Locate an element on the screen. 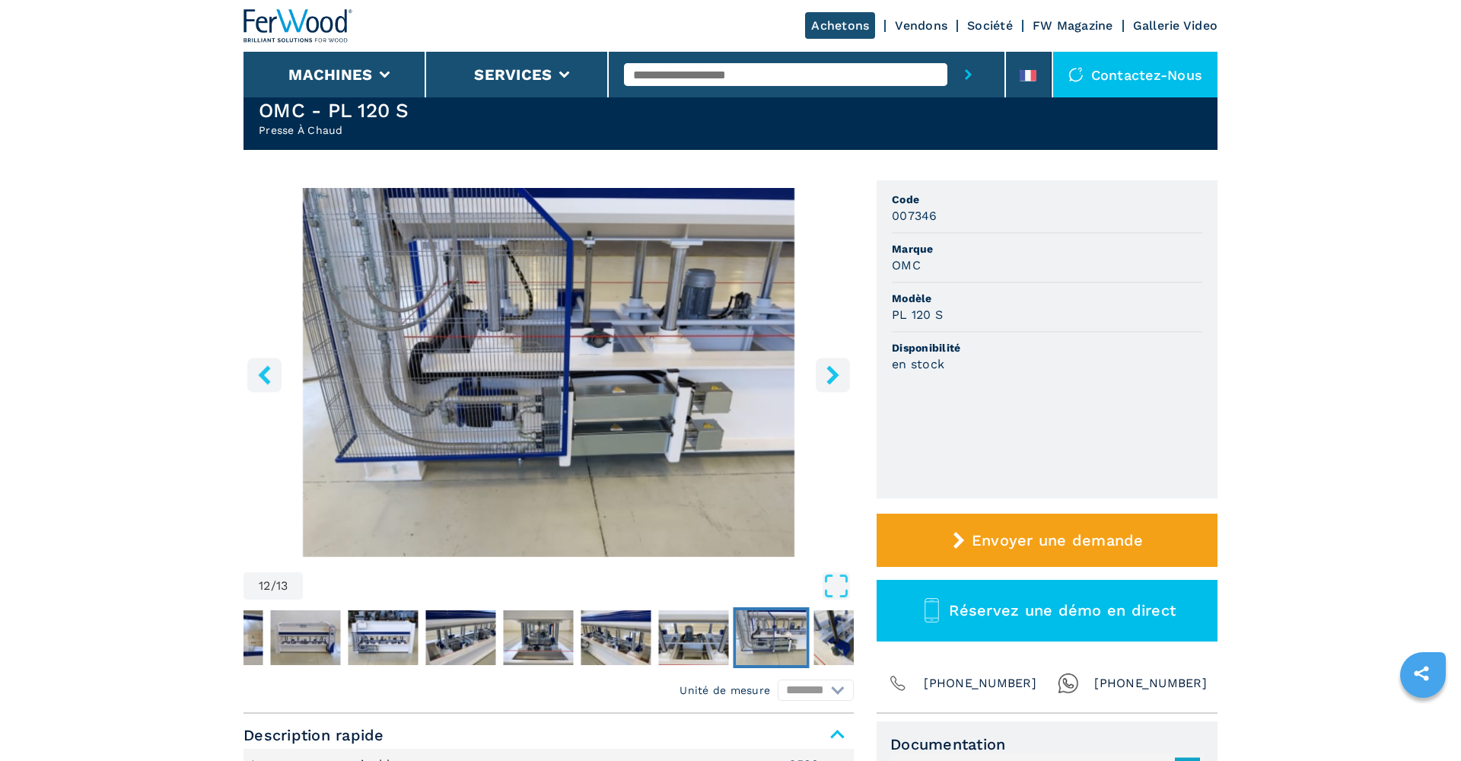  img: 804fee6c3aa0f73d4c6b4a0ab3a10dae is located at coordinates (849, 637).